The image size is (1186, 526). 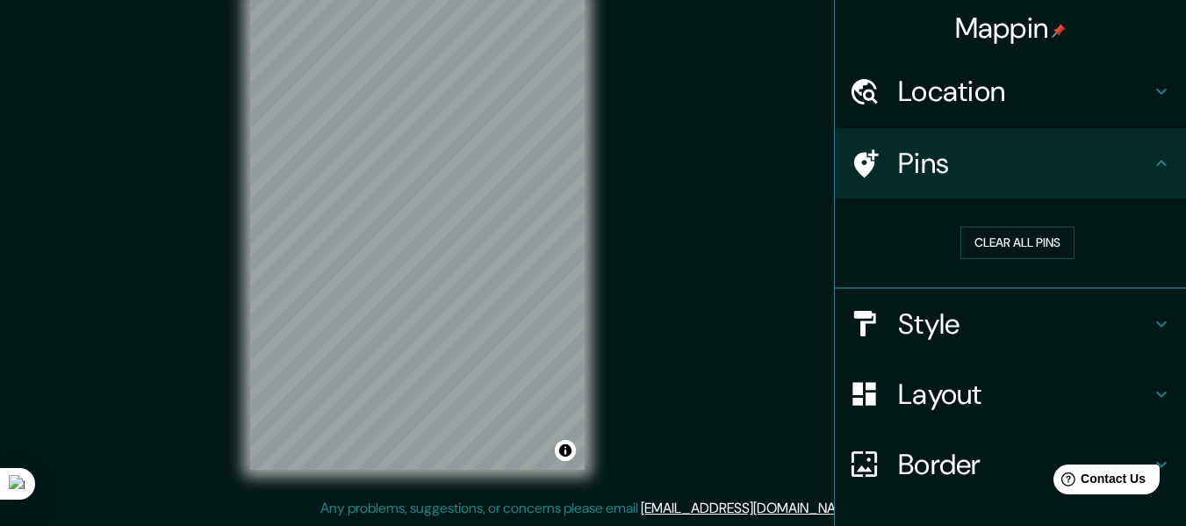 What do you see at coordinates (1025, 324) in the screenshot?
I see `h4: Style` at bounding box center [1025, 324].